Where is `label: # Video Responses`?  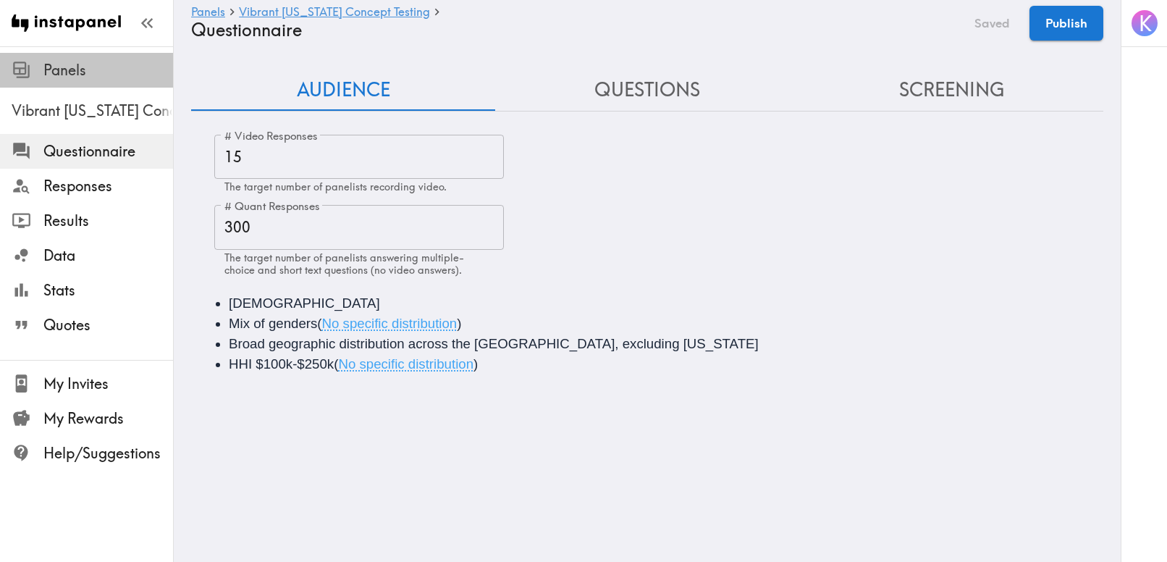 label: # Video Responses is located at coordinates (271, 136).